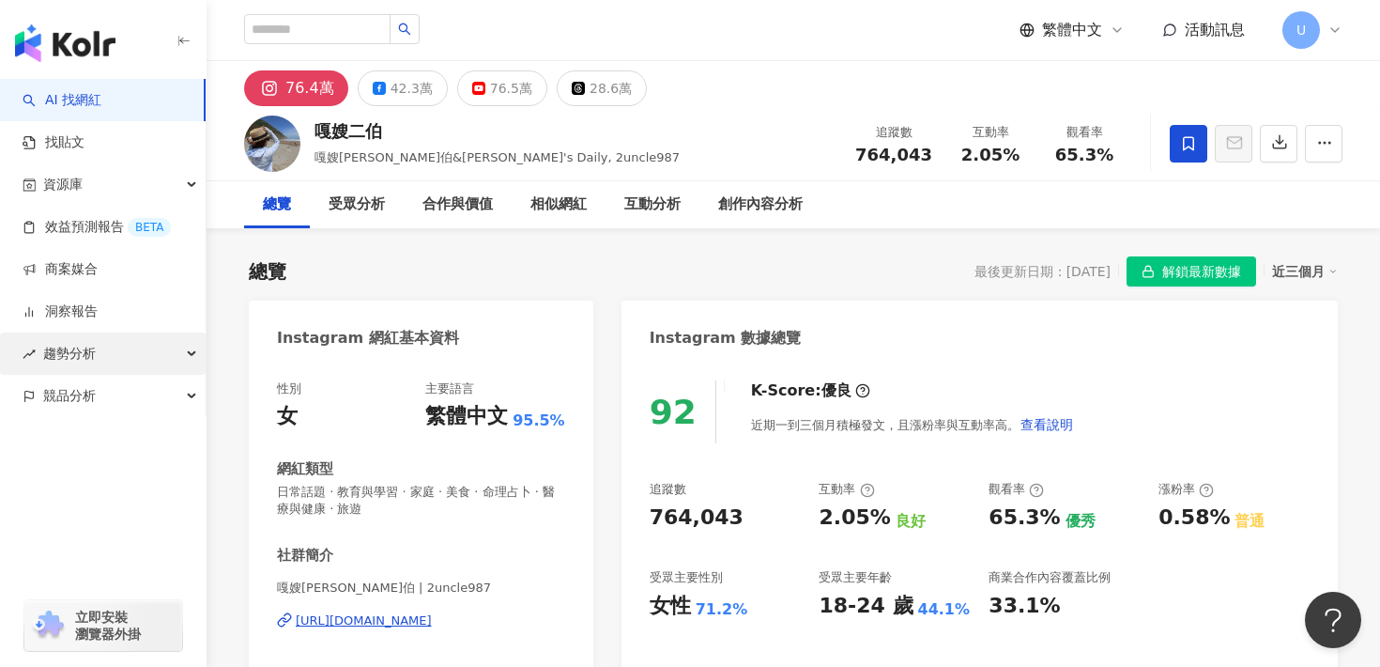 This screenshot has width=1380, height=667. What do you see at coordinates (1301, 30) in the screenshot?
I see `span: U` at bounding box center [1301, 30].